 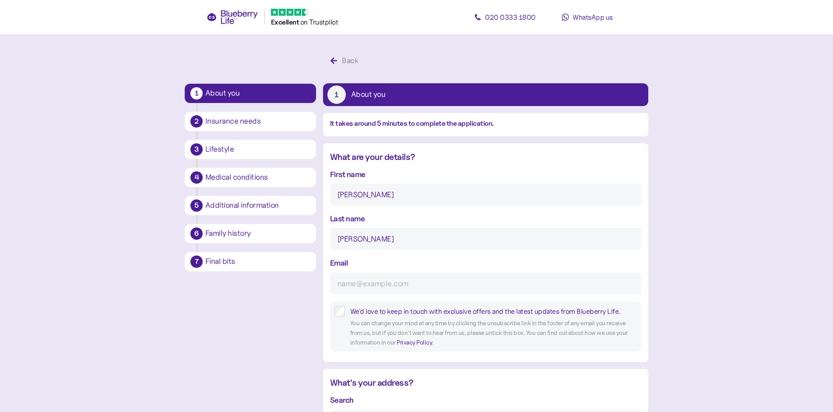 I want to click on label: Search, so click(x=342, y=399).